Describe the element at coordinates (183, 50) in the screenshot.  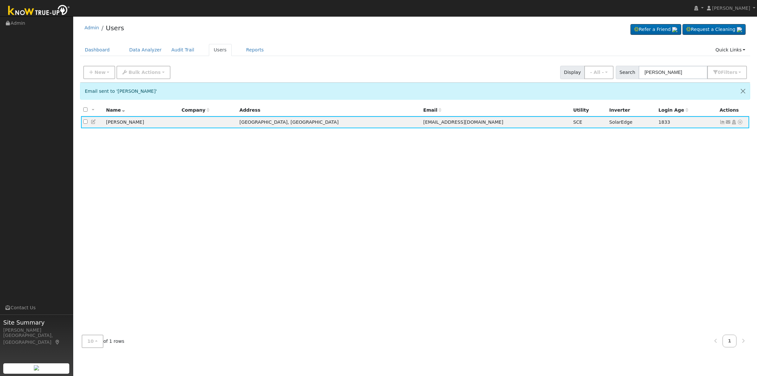
I see `a: Audit Trail` at that location.